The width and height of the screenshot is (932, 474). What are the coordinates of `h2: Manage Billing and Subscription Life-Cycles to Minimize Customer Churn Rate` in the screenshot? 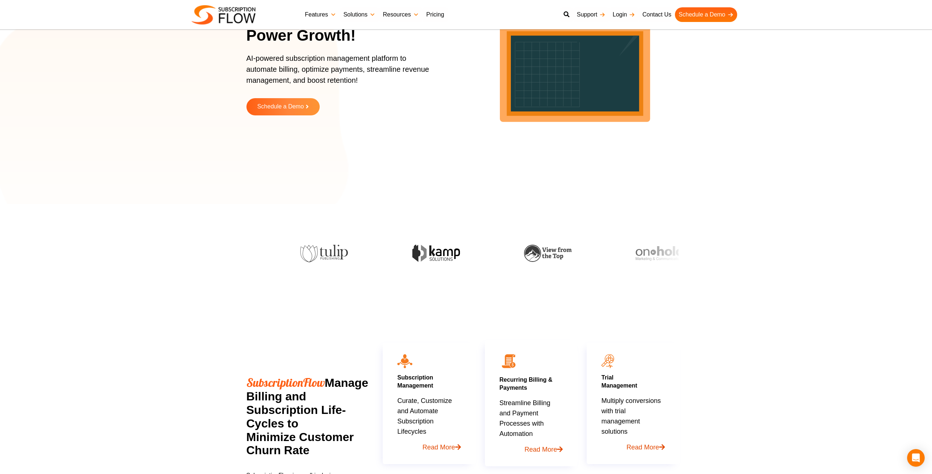 It's located at (307, 416).